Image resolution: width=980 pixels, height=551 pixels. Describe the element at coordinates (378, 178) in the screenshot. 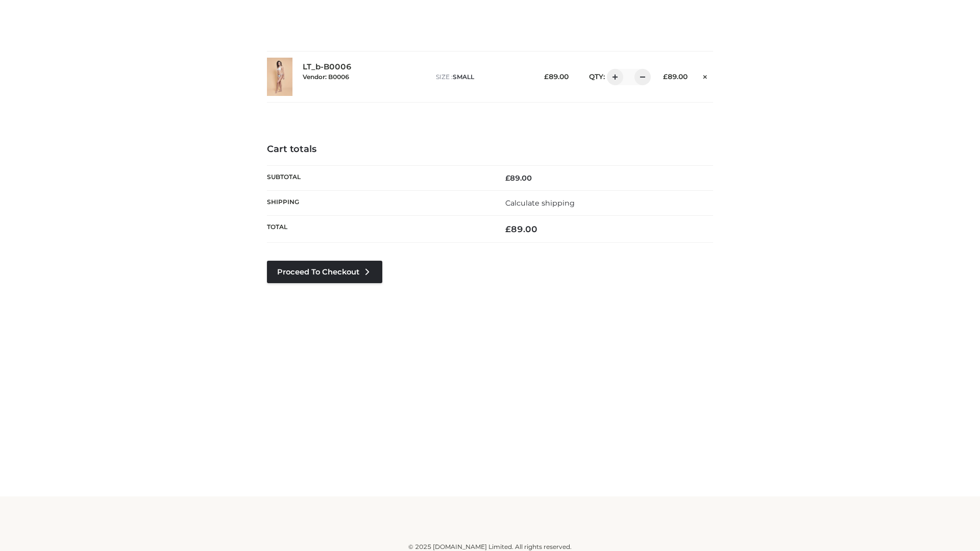

I see `th: Subtotal` at that location.